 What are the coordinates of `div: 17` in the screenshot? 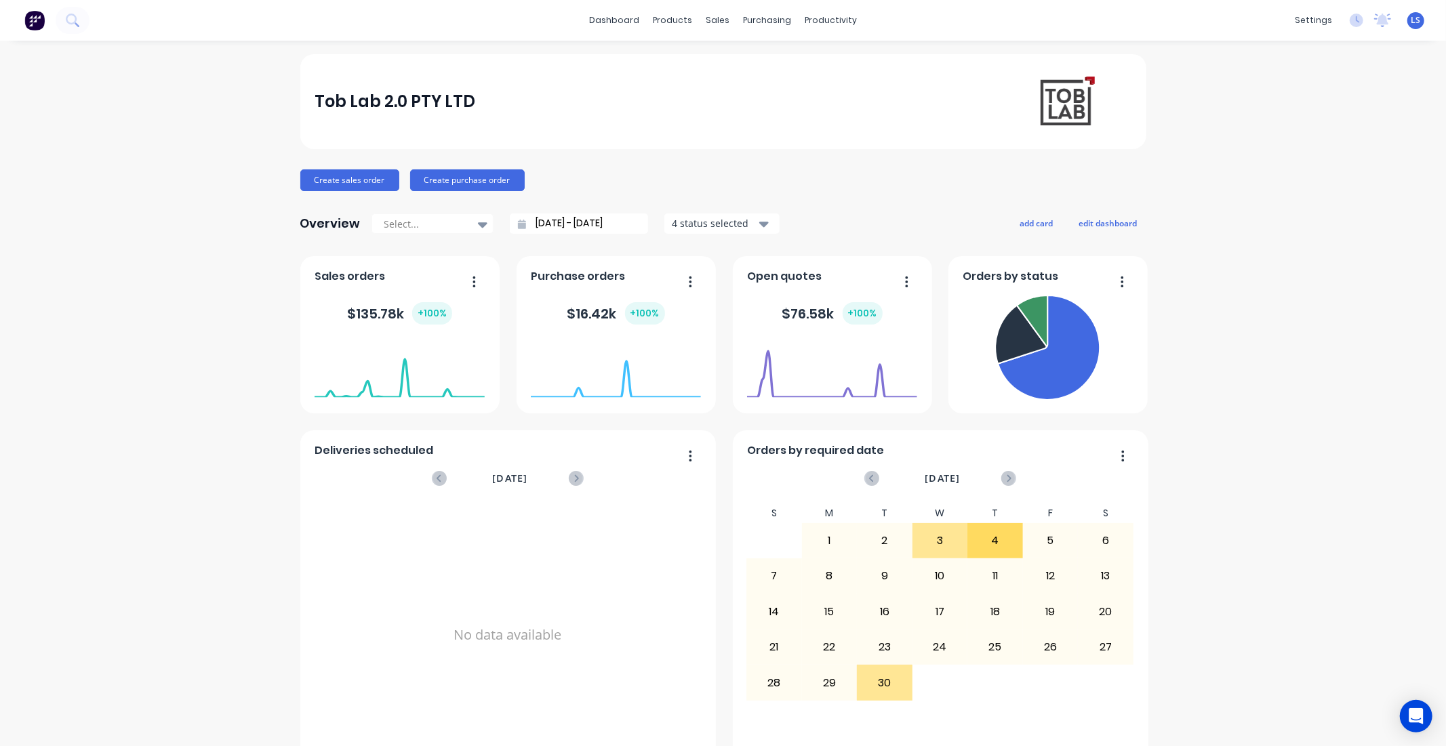 It's located at (940, 612).